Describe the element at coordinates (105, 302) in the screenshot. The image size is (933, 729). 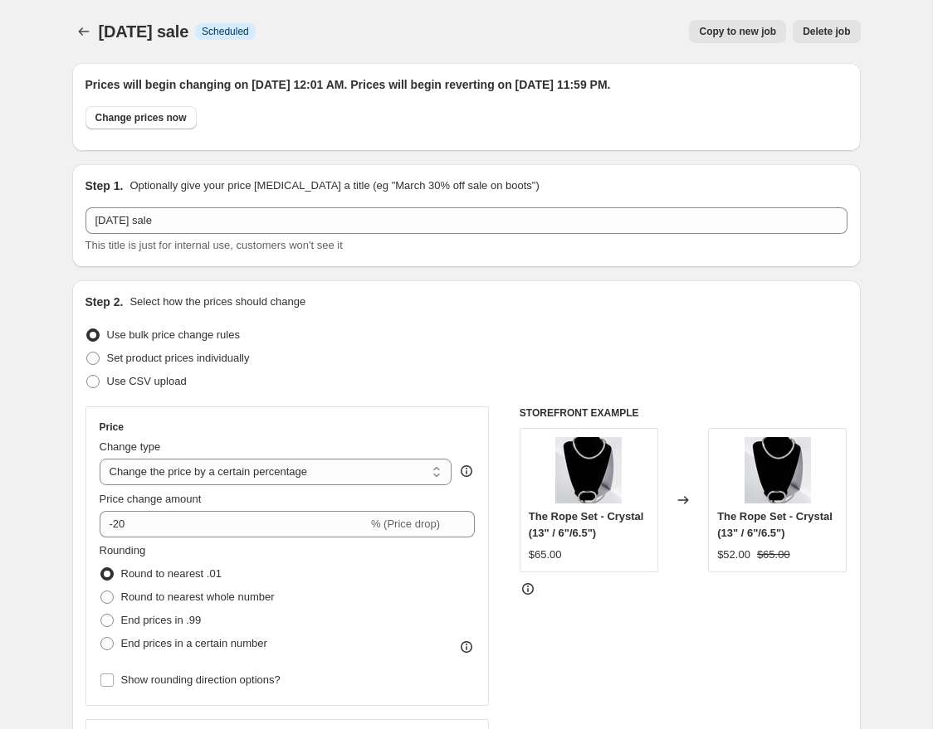
I see `h2: Step 2.` at that location.